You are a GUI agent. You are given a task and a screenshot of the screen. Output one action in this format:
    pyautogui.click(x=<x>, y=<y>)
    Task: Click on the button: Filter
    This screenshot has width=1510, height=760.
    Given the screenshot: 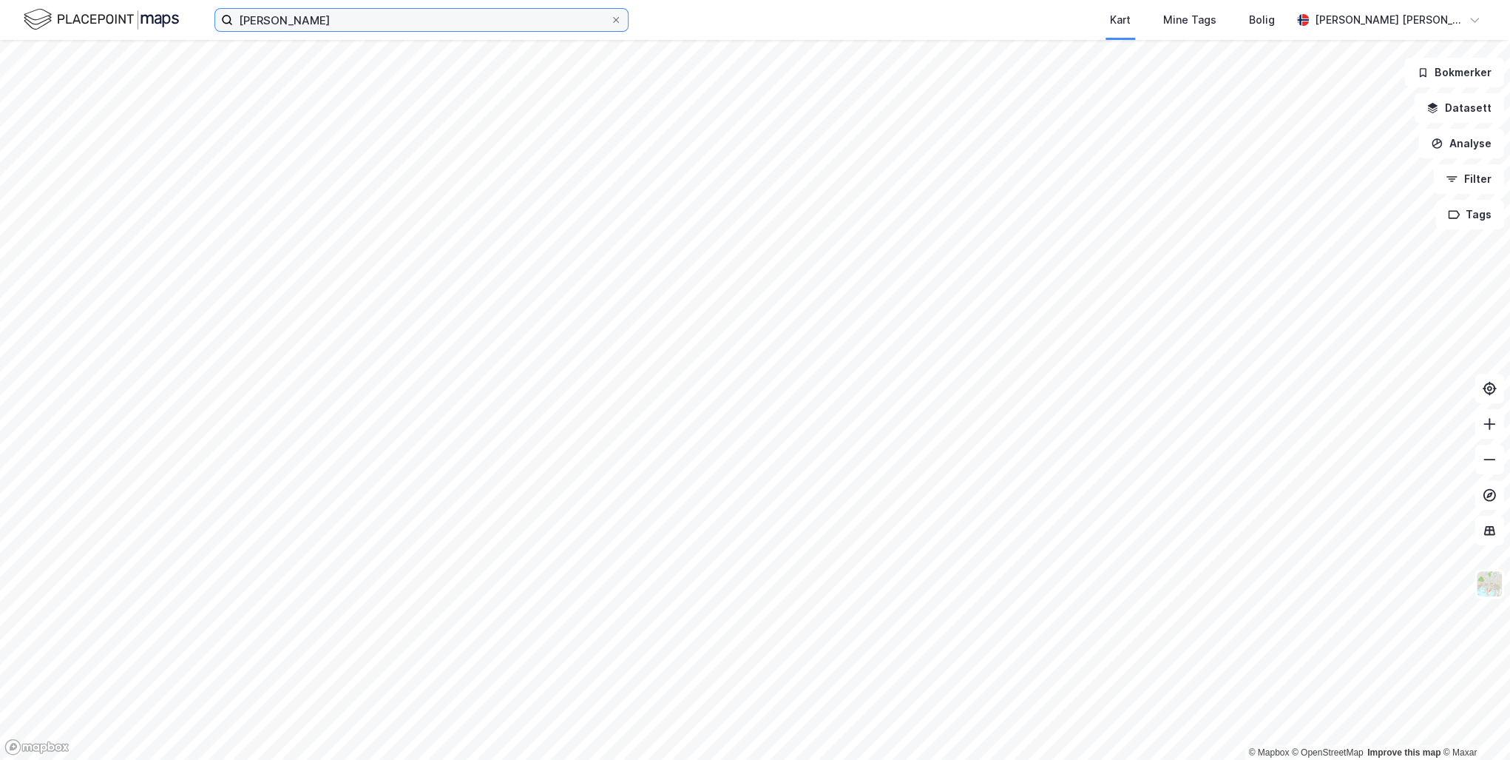 What is the action you would take?
    pyautogui.click(x=1469, y=179)
    